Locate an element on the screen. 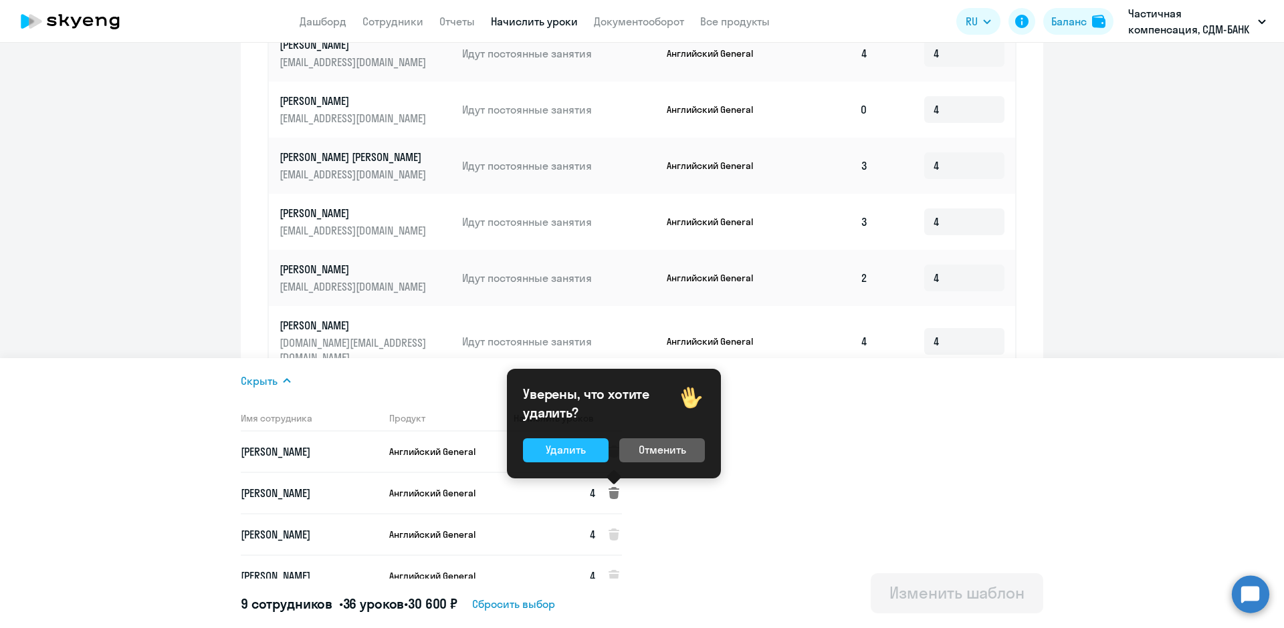 The width and height of the screenshot is (1284, 628). button: Удалить is located at coordinates (566, 451).